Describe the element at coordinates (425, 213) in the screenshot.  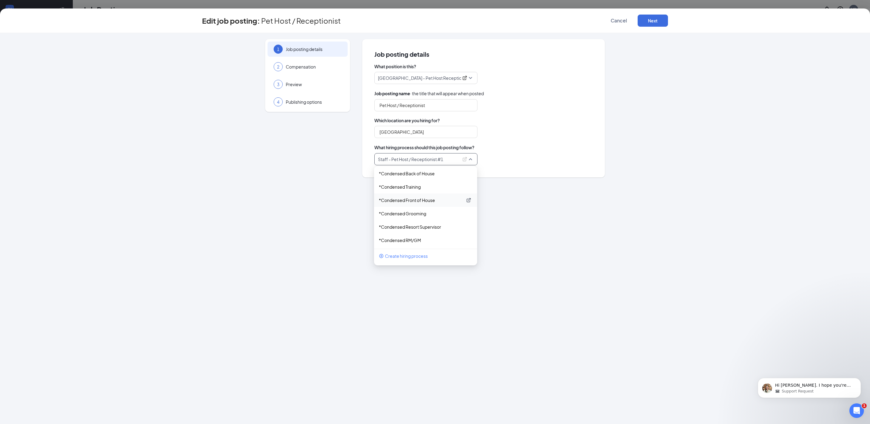
I see `div: *Condensed Grooming` at that location.